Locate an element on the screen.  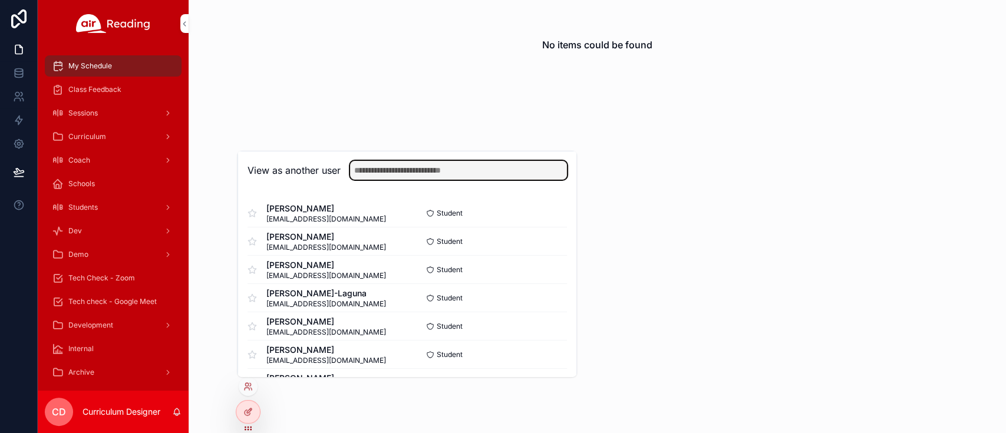
img: App logo is located at coordinates (113, 24).